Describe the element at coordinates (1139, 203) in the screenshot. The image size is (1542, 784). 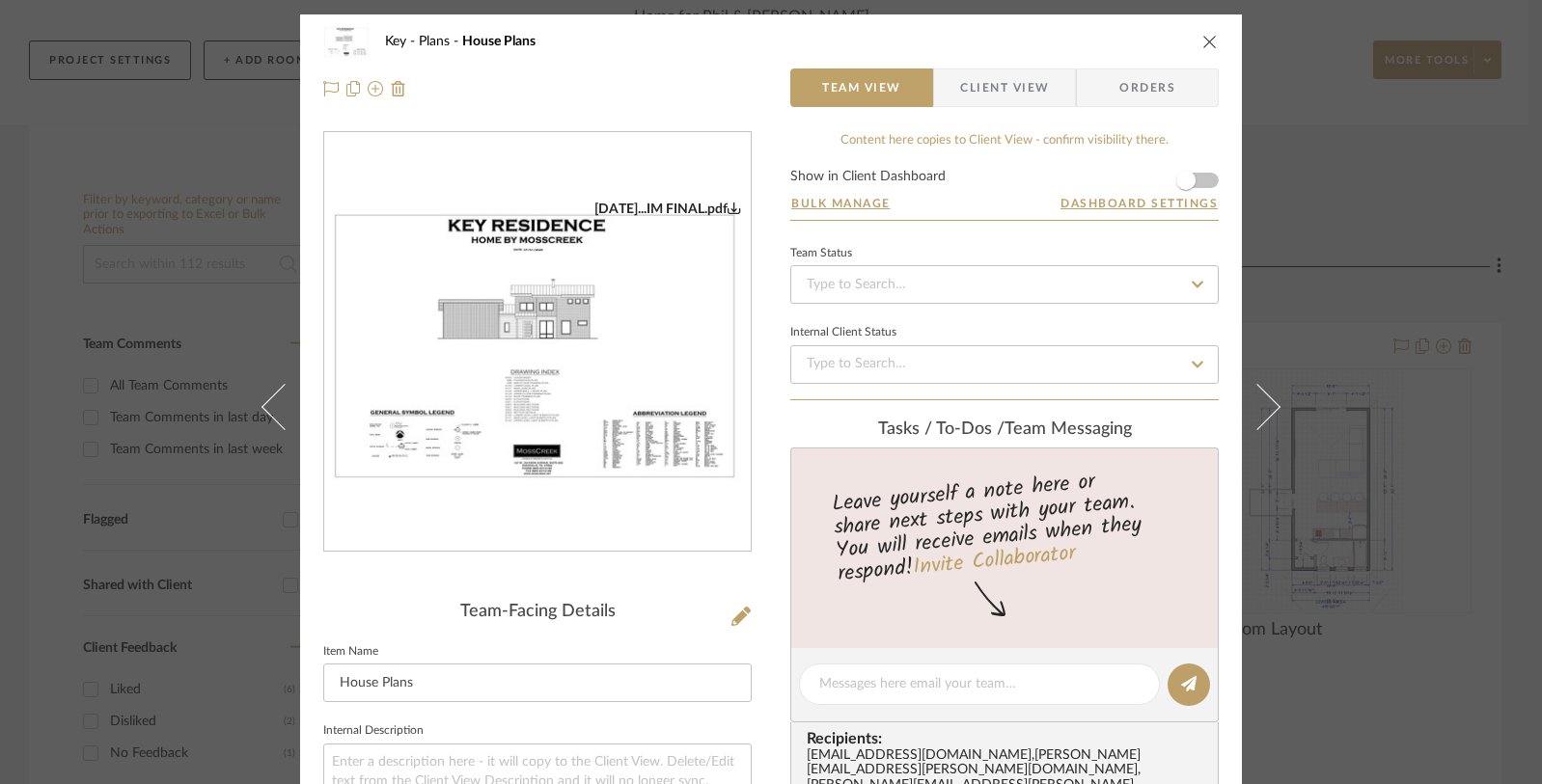
I see `button: Dashboard Settings` at that location.